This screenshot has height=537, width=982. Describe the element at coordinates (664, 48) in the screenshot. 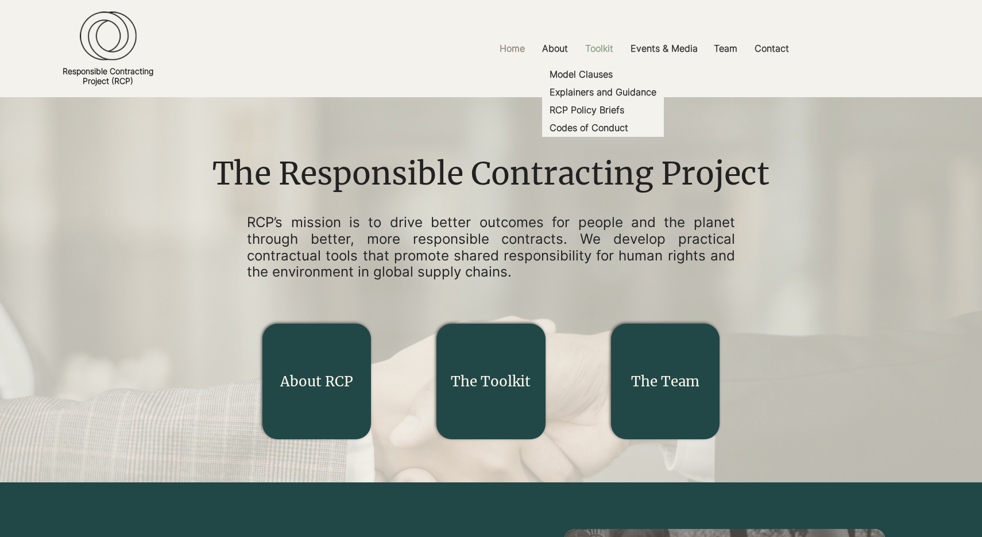

I see `p: Events & Media` at that location.